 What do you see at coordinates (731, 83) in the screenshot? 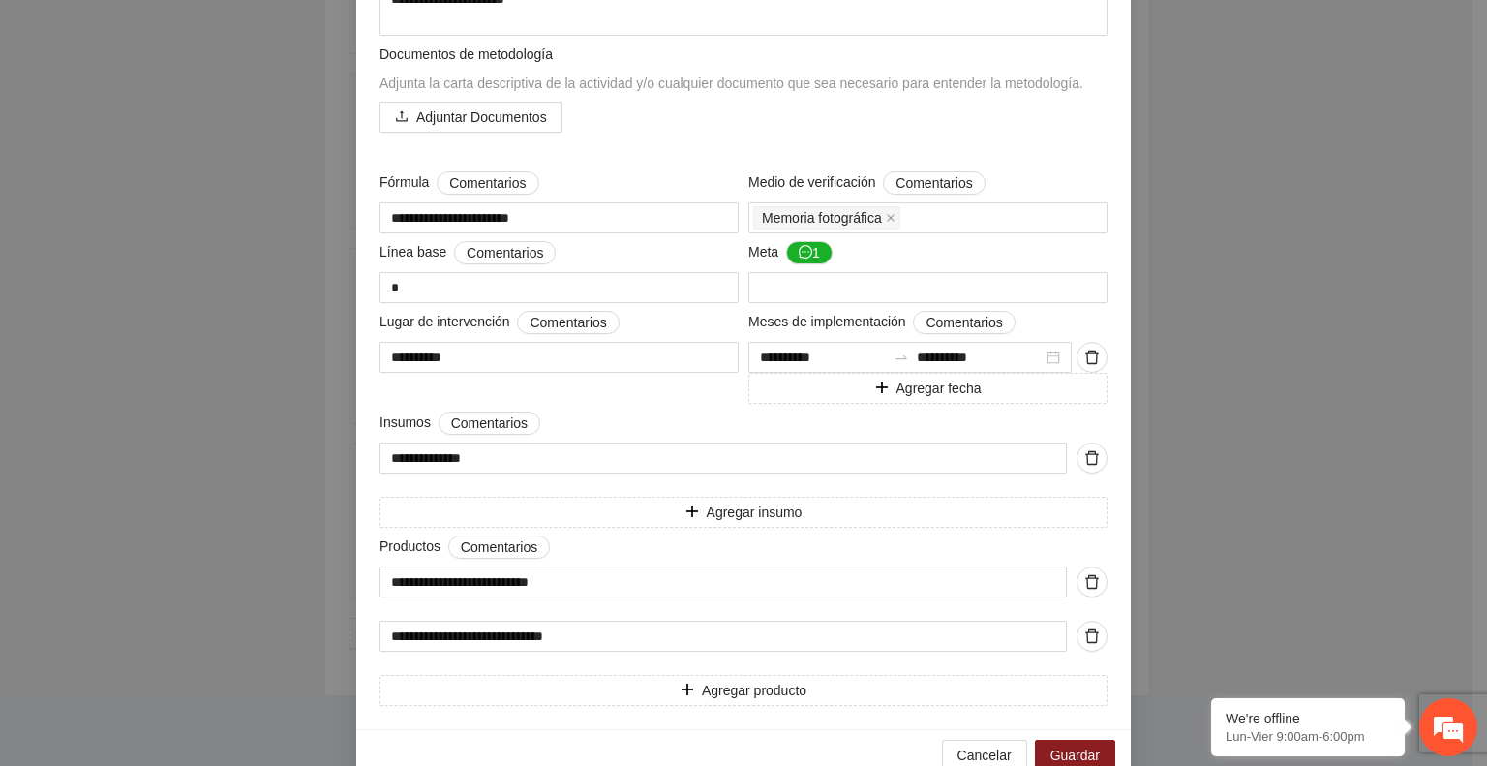
I see `span: Adjunta la carta descriptiva de la actividad y/o cualquier documento que sea necesario para enten...` at bounding box center [731, 83].